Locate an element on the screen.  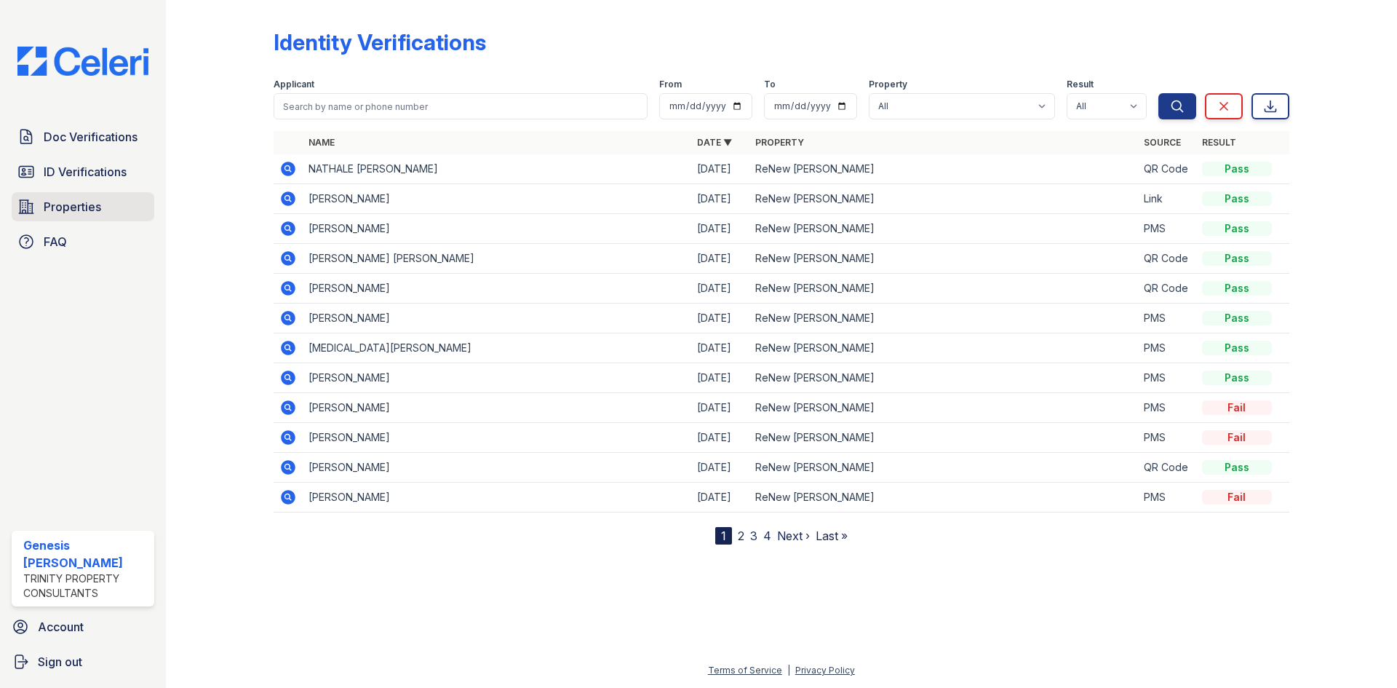
a: Result is located at coordinates (1219, 142).